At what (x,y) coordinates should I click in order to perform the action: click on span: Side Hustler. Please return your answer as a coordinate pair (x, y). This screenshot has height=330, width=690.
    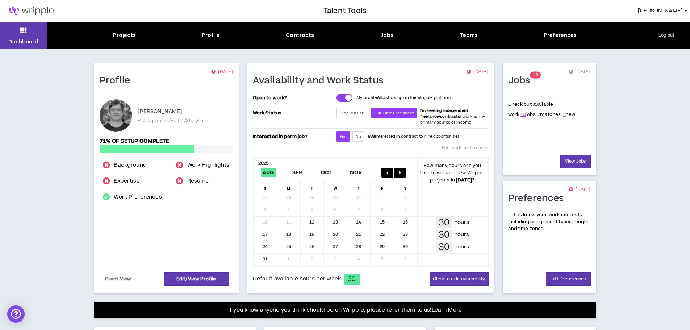
    Looking at the image, I should click on (352, 113).